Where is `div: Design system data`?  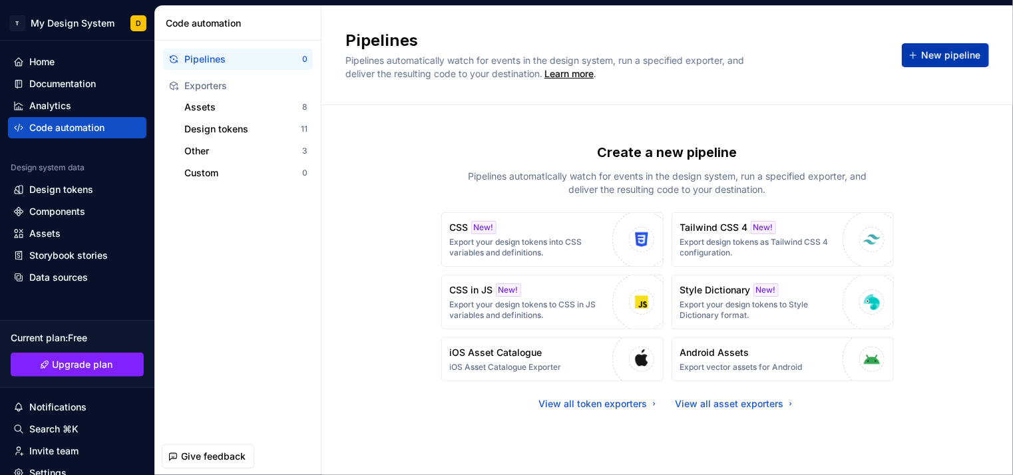
div: Design system data is located at coordinates (47, 168).